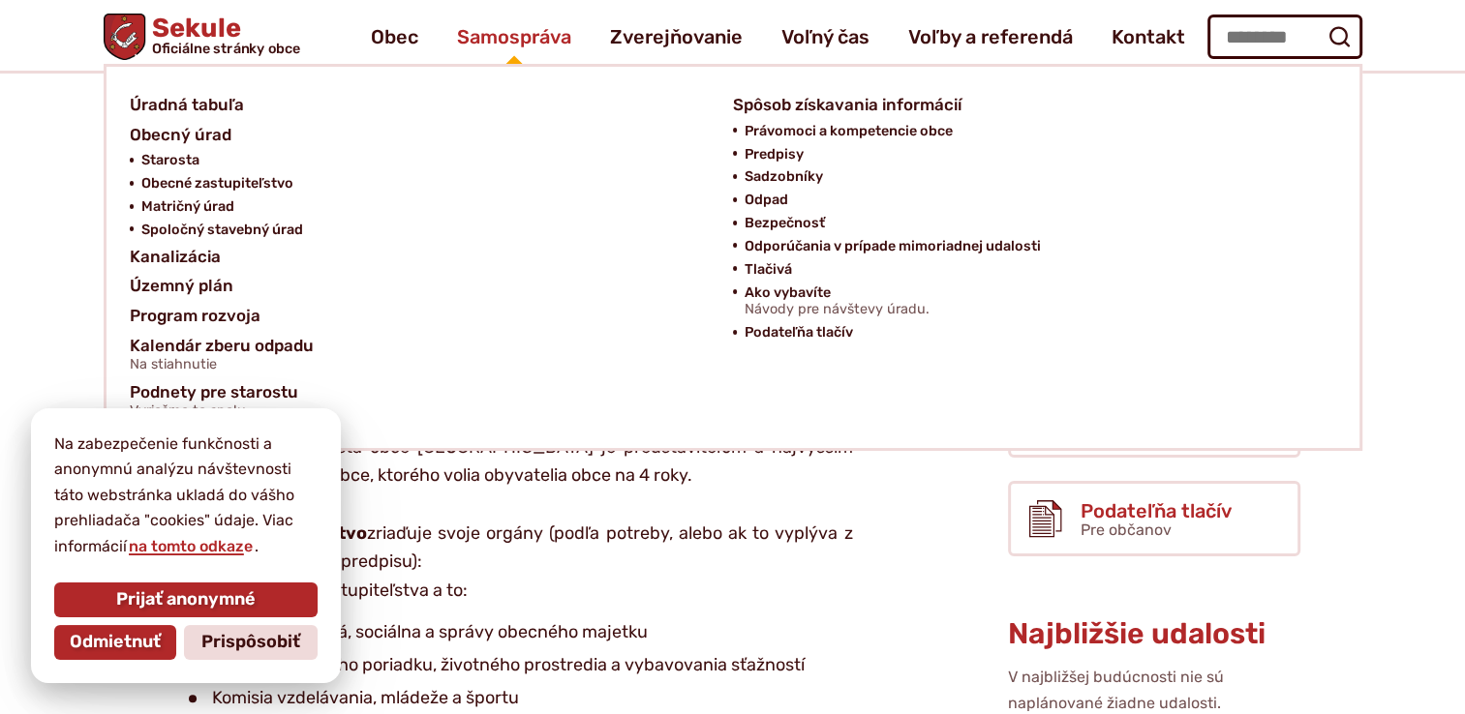  What do you see at coordinates (186, 600) in the screenshot?
I see `button: Prijať anonymné` at bounding box center [186, 600].